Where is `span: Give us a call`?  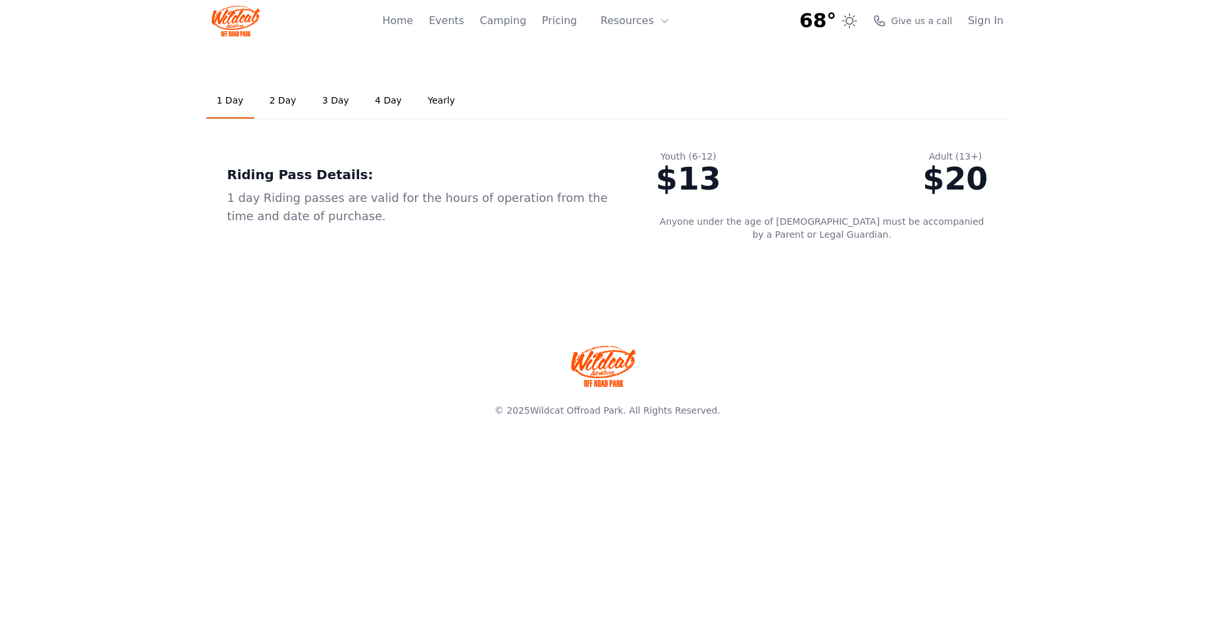
span: Give us a call is located at coordinates (922, 21).